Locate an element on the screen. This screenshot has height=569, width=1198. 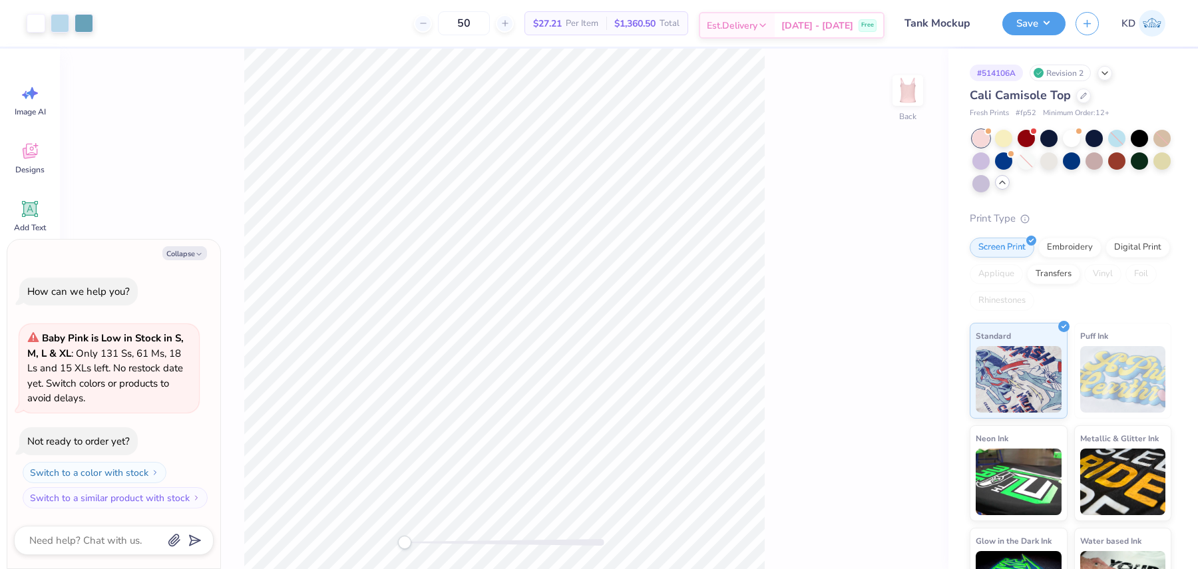
span: Minimum Order: 12 + is located at coordinates (1076, 113).